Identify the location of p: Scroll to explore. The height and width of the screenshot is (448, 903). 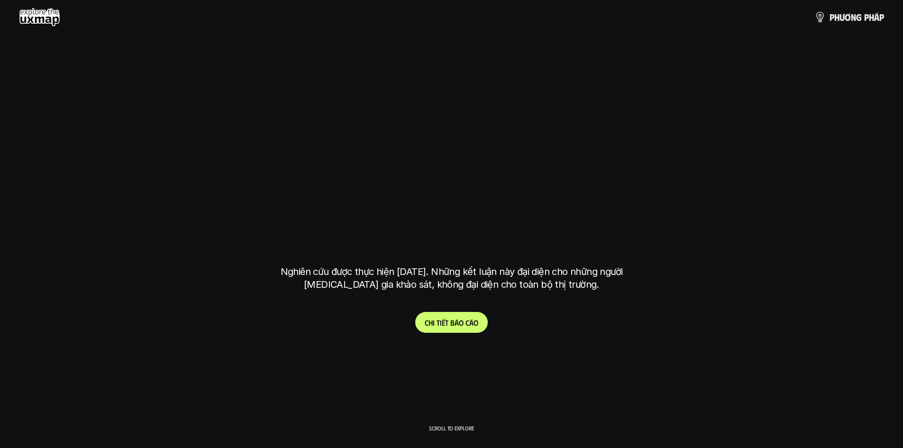
(451, 428).